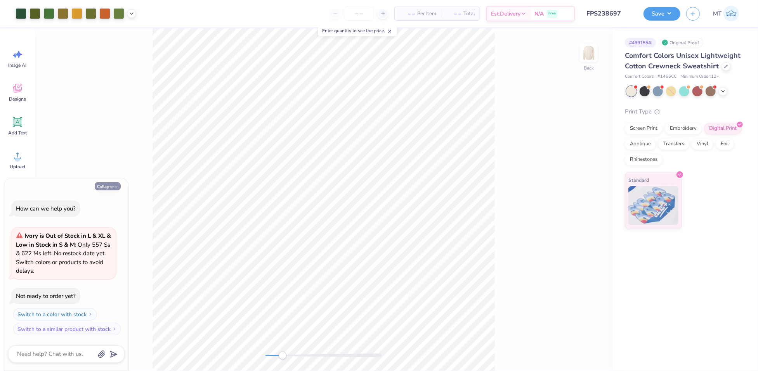 The height and width of the screenshot is (371, 758). Describe the element at coordinates (682, 42) in the screenshot. I see `div: Original Proof` at that location.